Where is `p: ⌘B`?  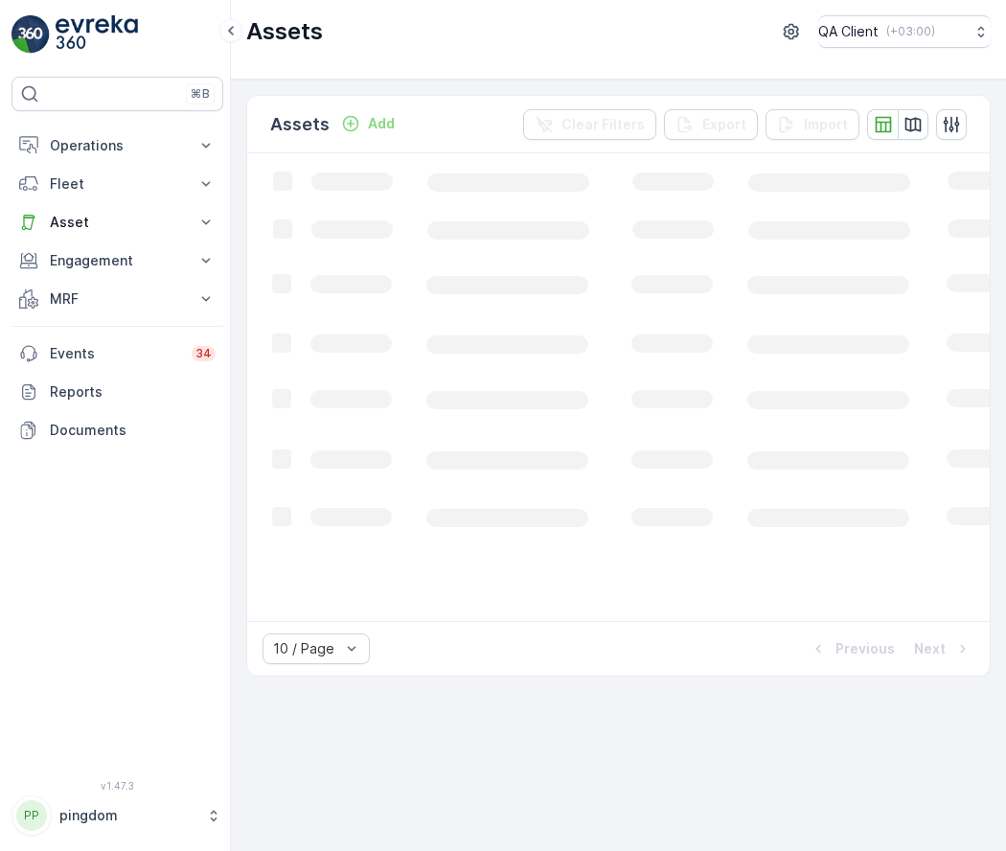
p: ⌘B is located at coordinates (200, 94).